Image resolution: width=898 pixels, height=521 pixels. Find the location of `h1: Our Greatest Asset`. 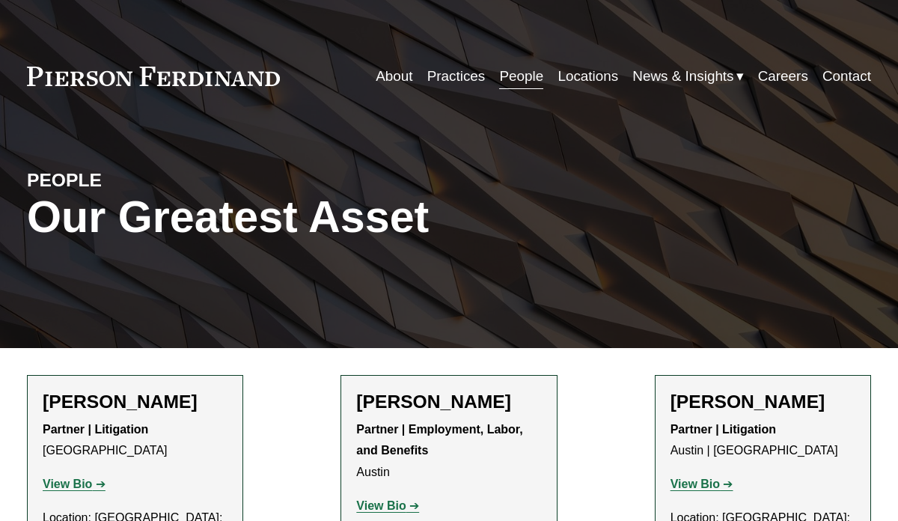

h1: Our Greatest Asset is located at coordinates (308, 217).